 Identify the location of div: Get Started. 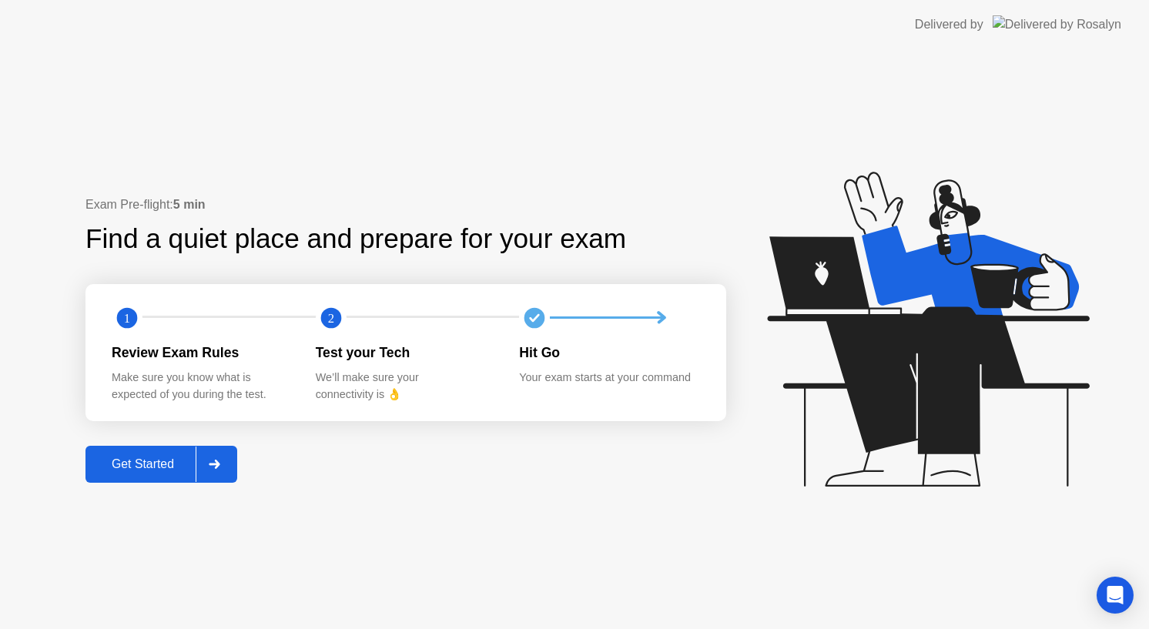
(143, 465).